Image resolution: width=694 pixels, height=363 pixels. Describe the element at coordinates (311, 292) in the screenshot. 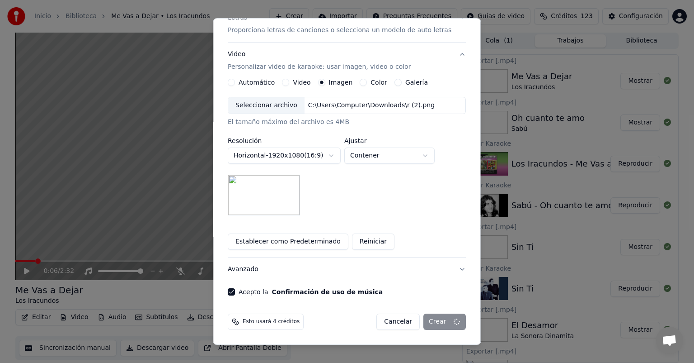

I see `label: Acepto la` at that location.